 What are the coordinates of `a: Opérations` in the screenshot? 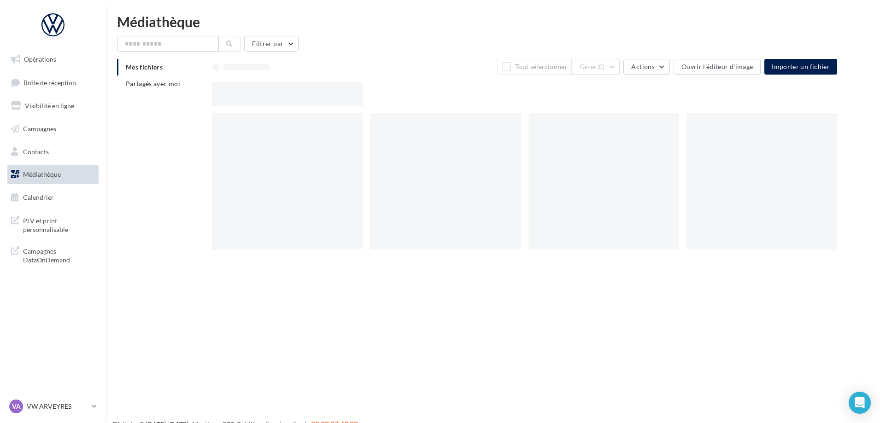 It's located at (53, 59).